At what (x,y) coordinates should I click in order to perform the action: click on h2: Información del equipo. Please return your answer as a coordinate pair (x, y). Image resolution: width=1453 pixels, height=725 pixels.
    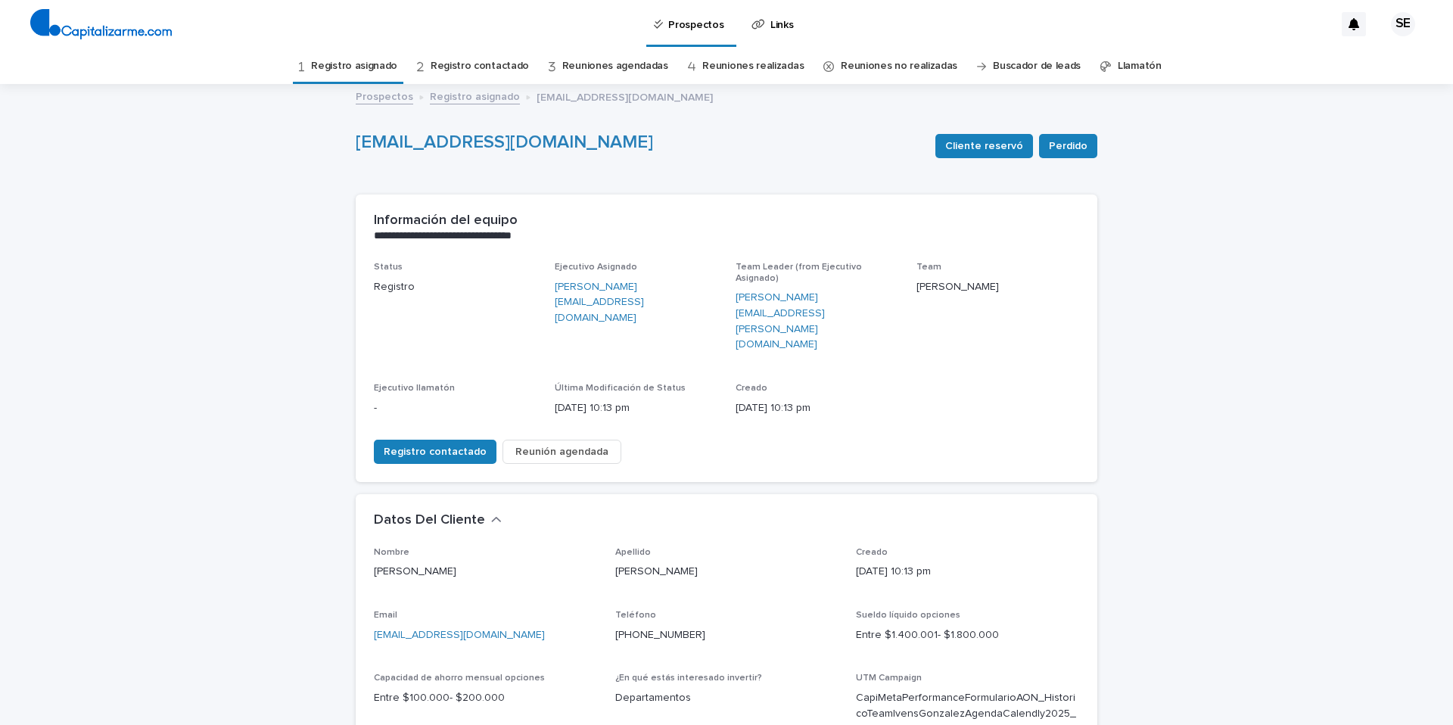
    Looking at the image, I should click on (446, 221).